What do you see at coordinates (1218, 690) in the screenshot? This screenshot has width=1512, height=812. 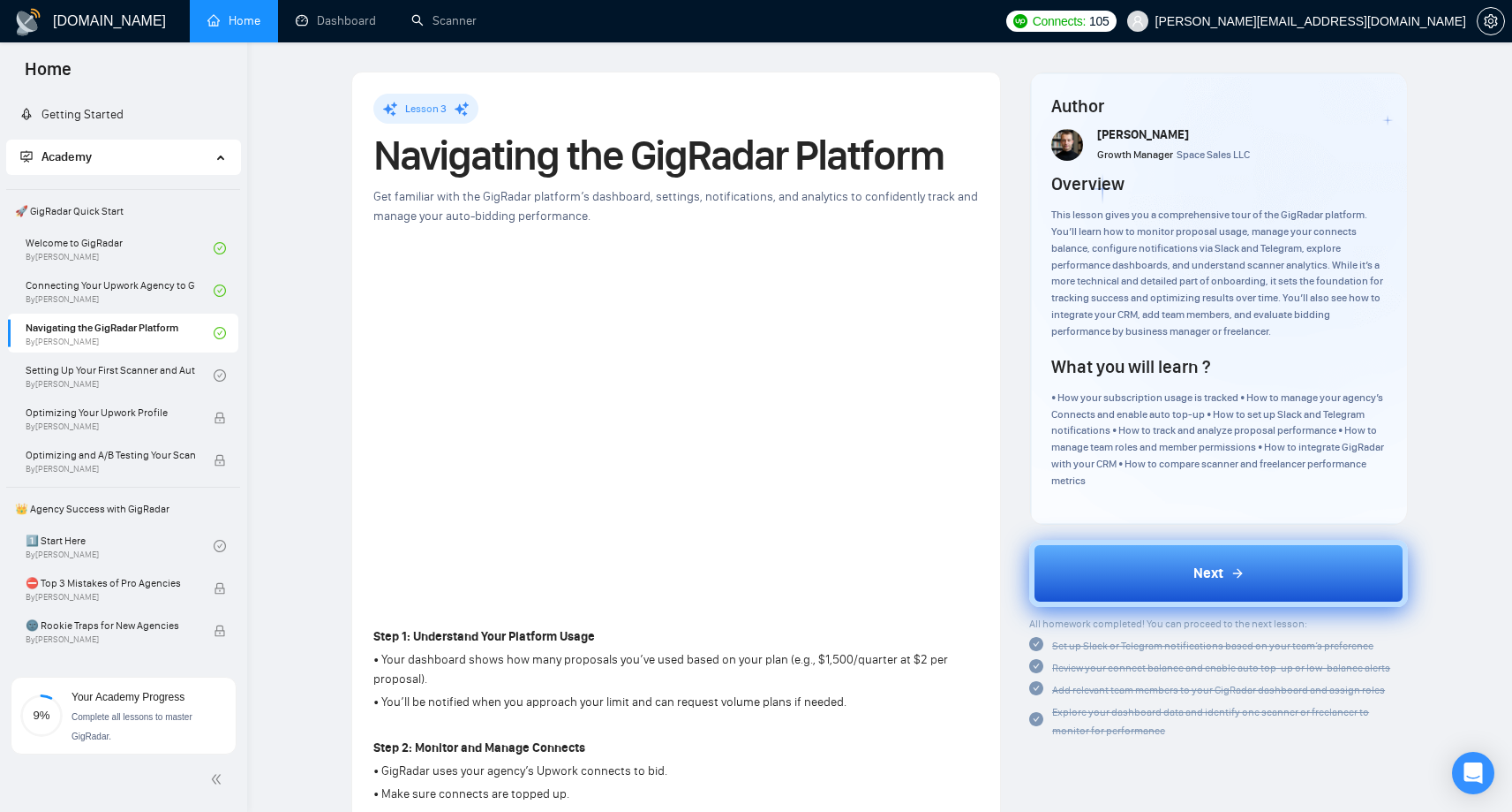 I see `span: Add relevant team members to your GigRadar dashboard and assign roles` at bounding box center [1218, 690].